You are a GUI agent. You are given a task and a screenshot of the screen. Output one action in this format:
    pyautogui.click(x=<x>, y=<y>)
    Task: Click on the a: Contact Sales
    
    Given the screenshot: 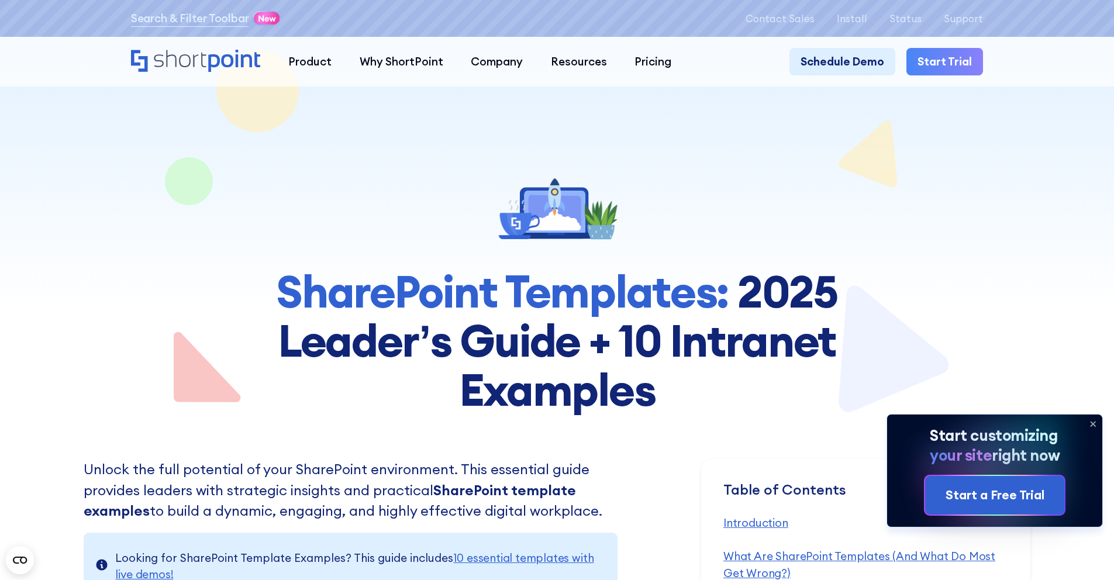 What is the action you would take?
    pyautogui.click(x=780, y=18)
    